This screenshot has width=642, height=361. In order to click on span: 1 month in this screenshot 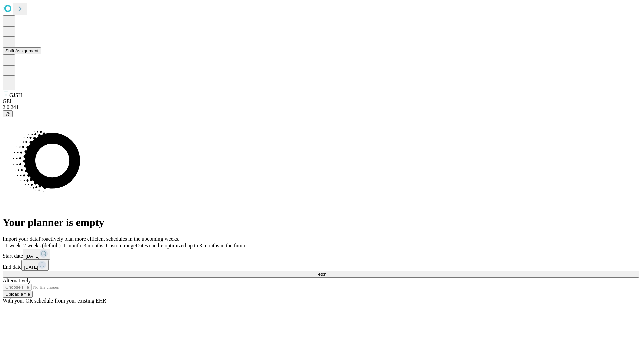, I will do `click(72, 245)`.